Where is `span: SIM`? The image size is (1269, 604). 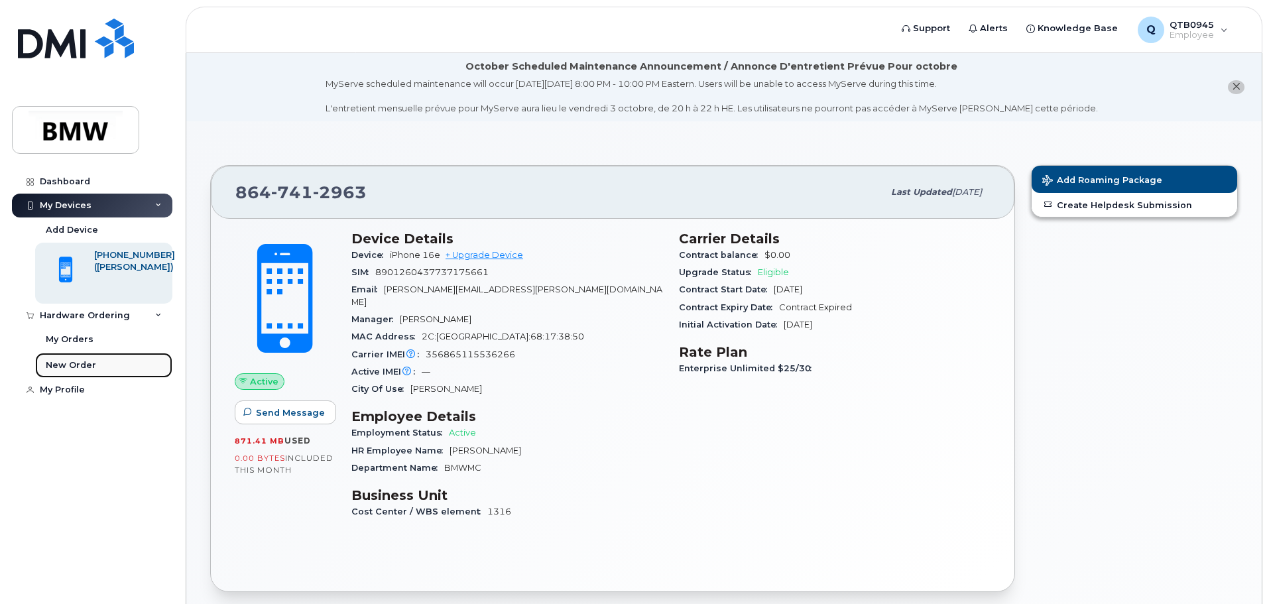 span: SIM is located at coordinates (363, 272).